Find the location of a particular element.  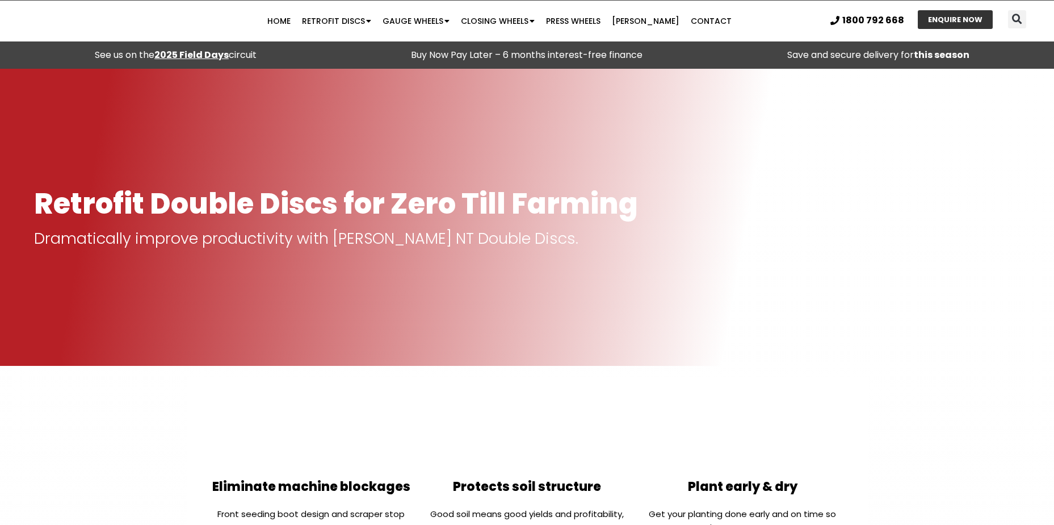

p: Save and secure delivery for is located at coordinates (878, 55).